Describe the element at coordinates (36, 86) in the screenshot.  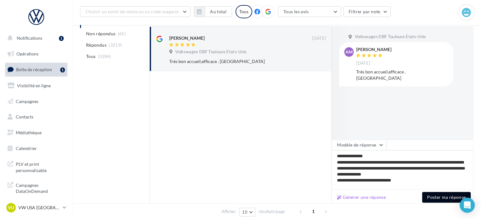
I see `a: Visibilité en ligne` at that location.